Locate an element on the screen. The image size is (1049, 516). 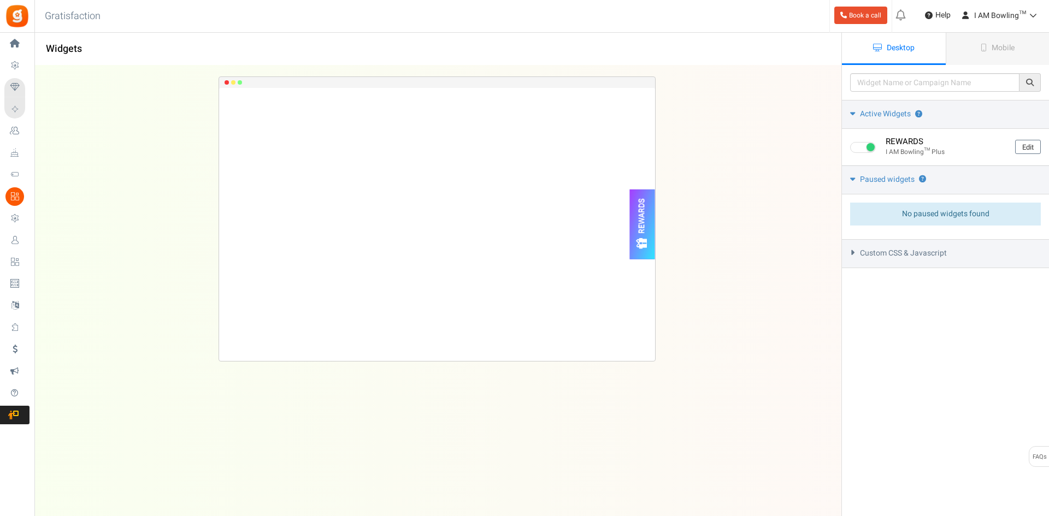
a: Active Widgets ? is located at coordinates (945, 114).